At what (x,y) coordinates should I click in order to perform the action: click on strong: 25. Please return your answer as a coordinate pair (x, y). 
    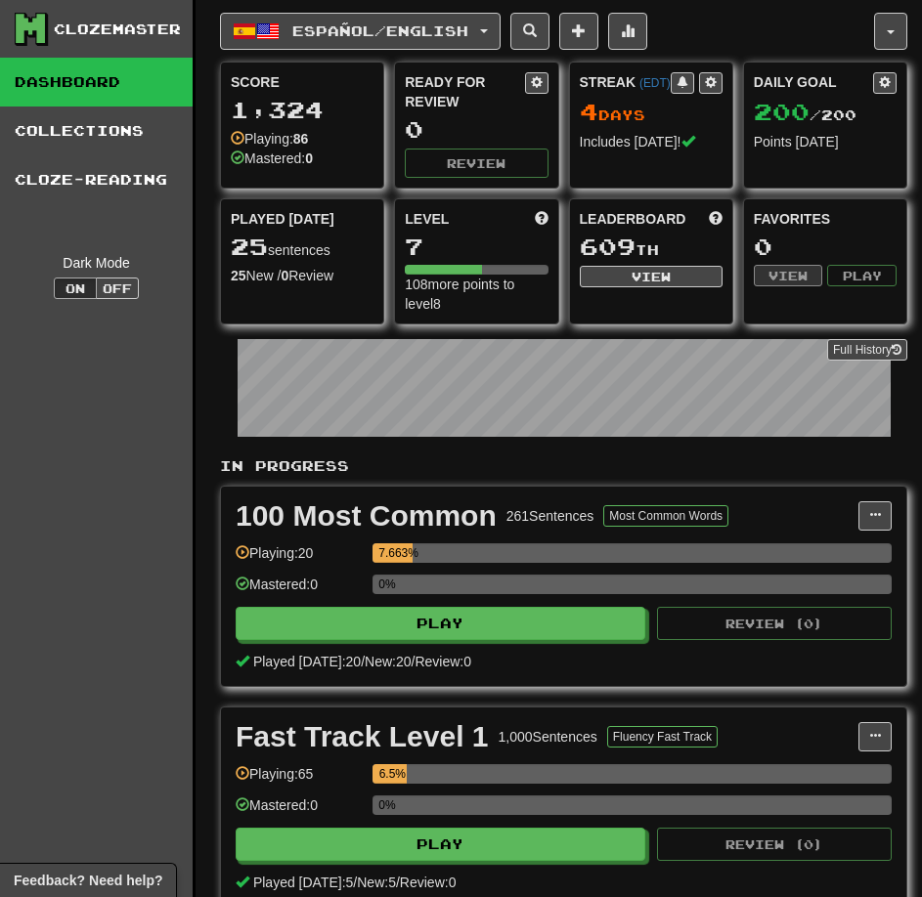
    Looking at the image, I should click on (239, 276).